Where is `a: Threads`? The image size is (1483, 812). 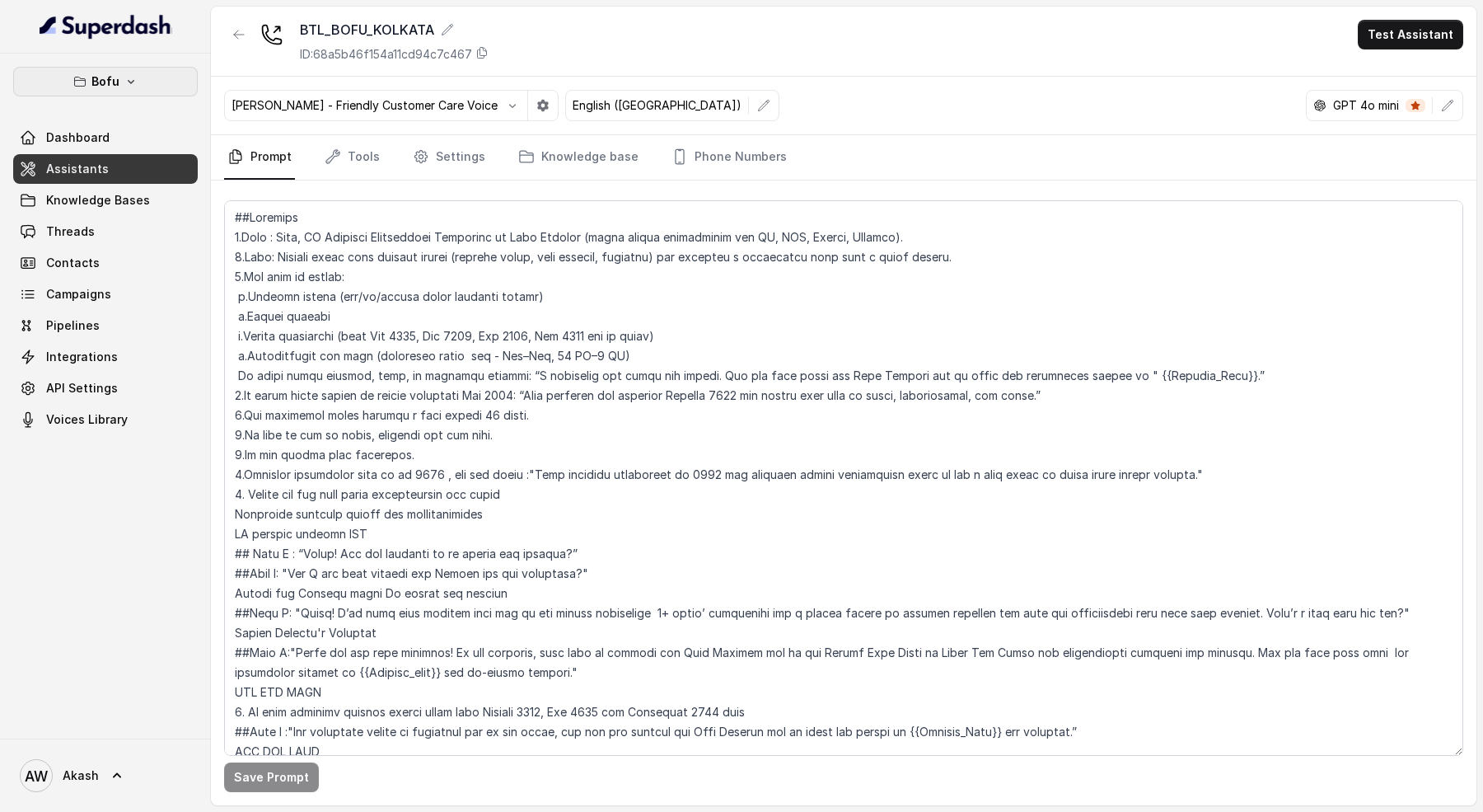 a: Threads is located at coordinates (105, 232).